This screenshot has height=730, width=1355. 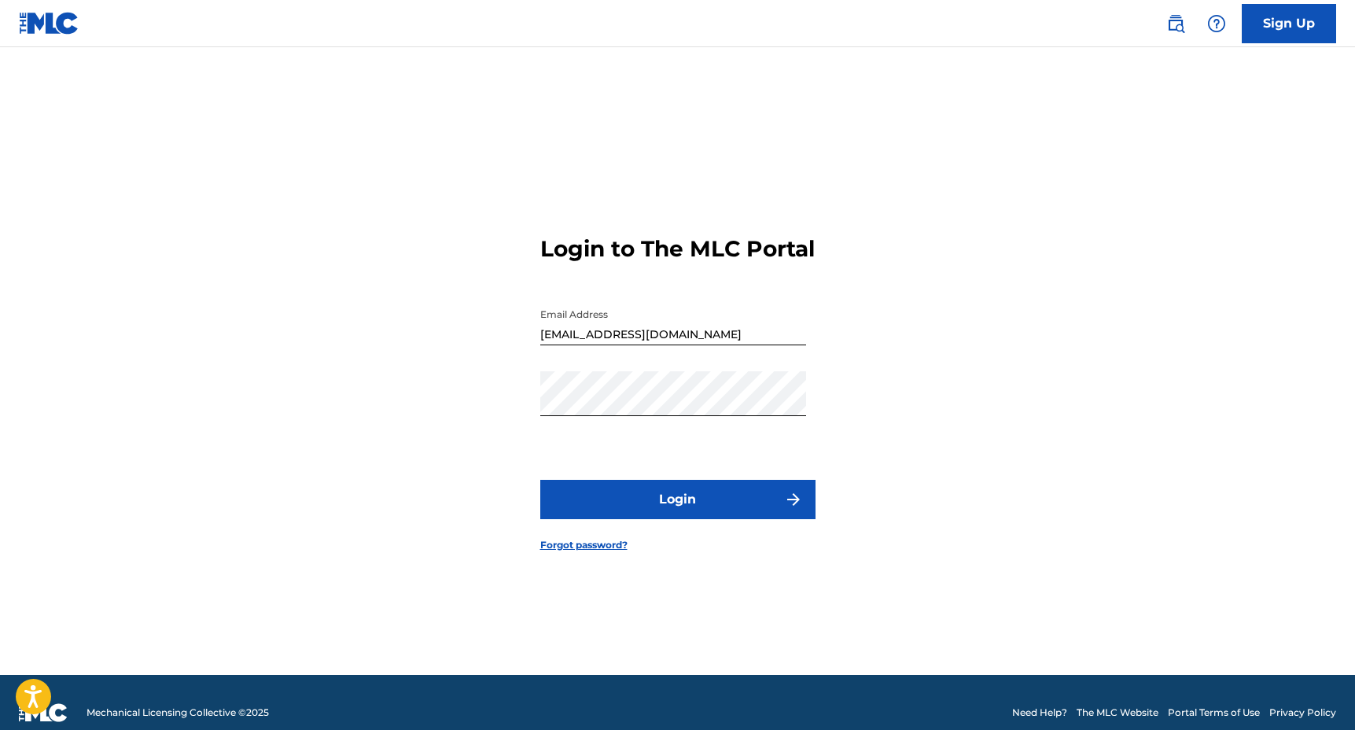 I want to click on a: Sign Up, so click(x=1289, y=24).